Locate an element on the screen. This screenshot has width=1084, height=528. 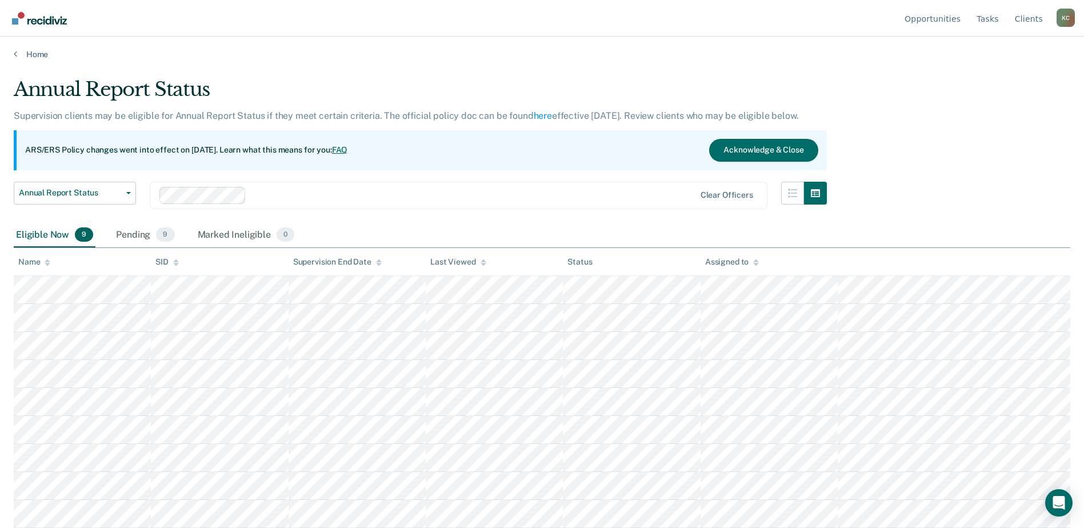
div: Supervision End Date is located at coordinates (337, 262).